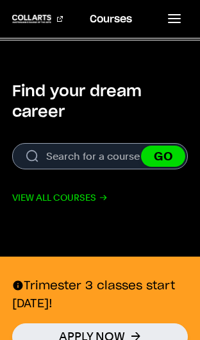 The height and width of the screenshot is (340, 200). Describe the element at coordinates (100, 156) in the screenshot. I see `input: Search for a course` at that location.